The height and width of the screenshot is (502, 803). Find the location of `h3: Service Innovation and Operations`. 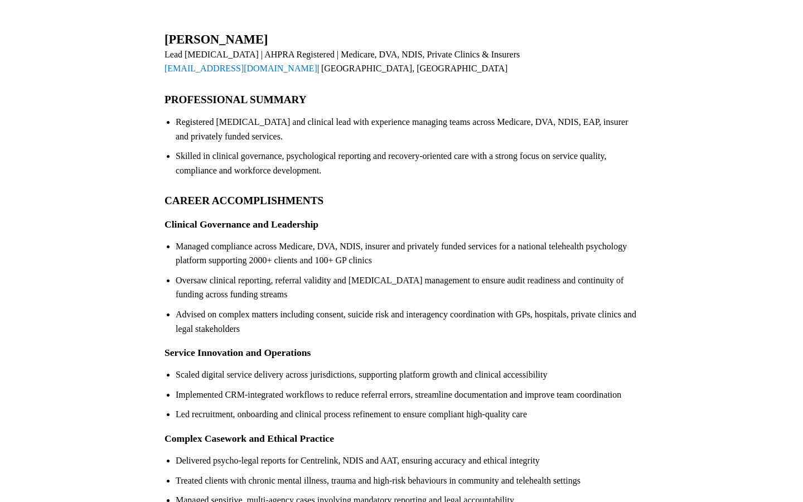

h3: Service Innovation and Operations is located at coordinates (402, 353).